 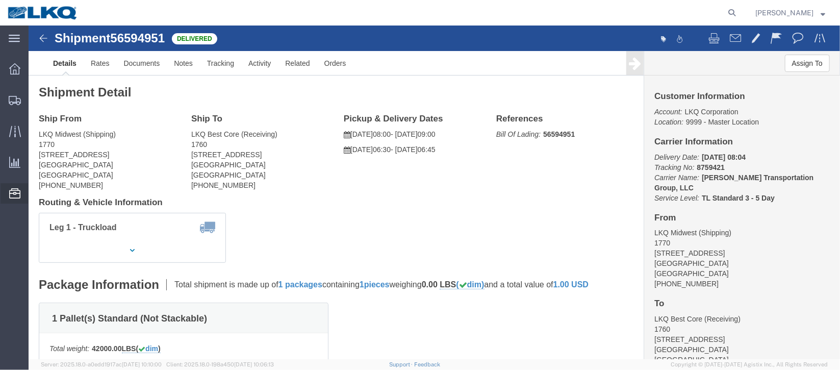 I want to click on span: Client: 2025.18.0-198a450, so click(x=220, y=364).